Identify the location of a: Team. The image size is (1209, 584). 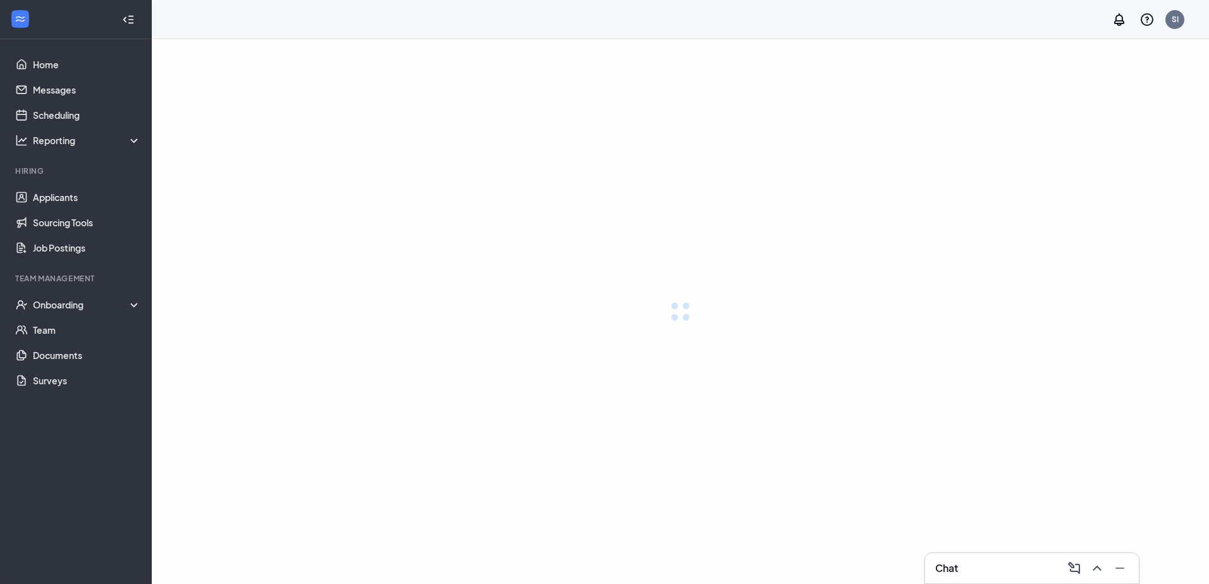
(87, 330).